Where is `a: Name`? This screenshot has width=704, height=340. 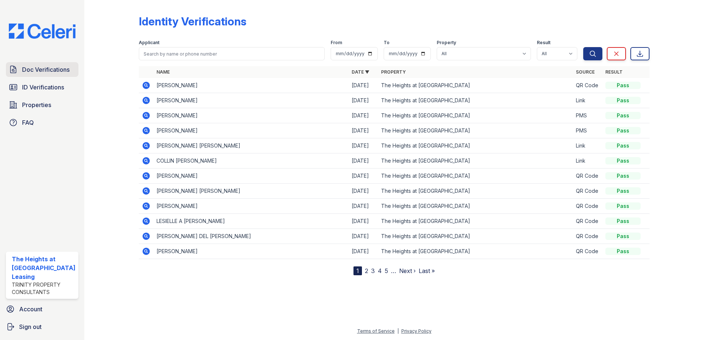
a: Name is located at coordinates (163, 72).